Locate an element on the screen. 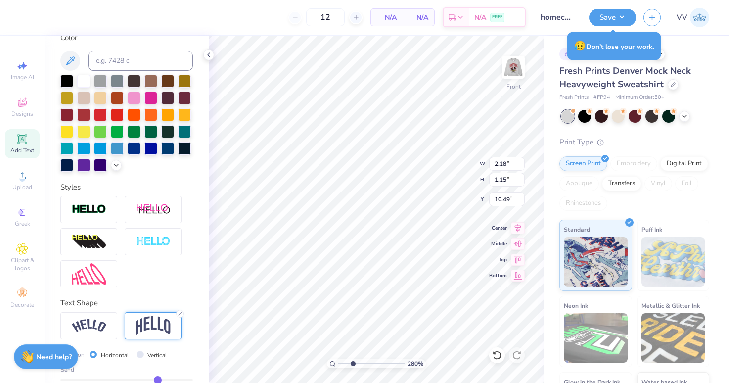  div: Embroidery is located at coordinates (634, 164).